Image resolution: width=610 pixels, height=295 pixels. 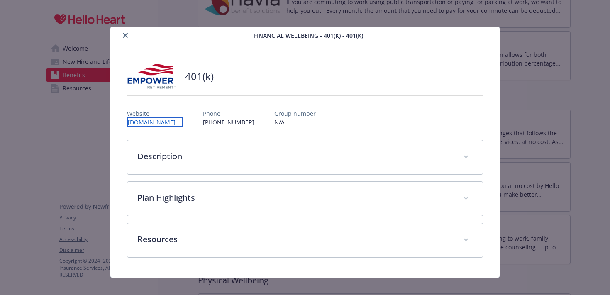 I want to click on h2: 401(k), so click(x=199, y=76).